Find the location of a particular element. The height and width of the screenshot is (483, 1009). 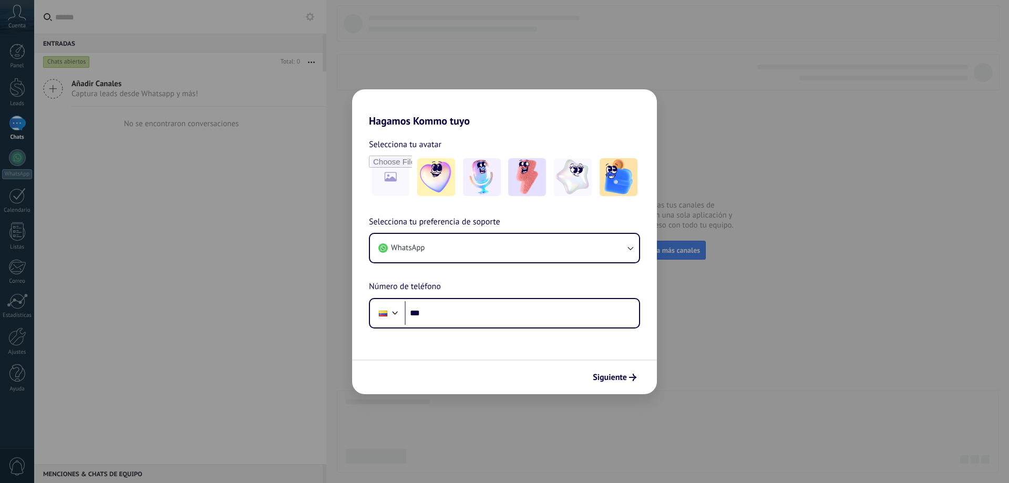

h2: Hagamos Kommo tuyo is located at coordinates (505, 108).